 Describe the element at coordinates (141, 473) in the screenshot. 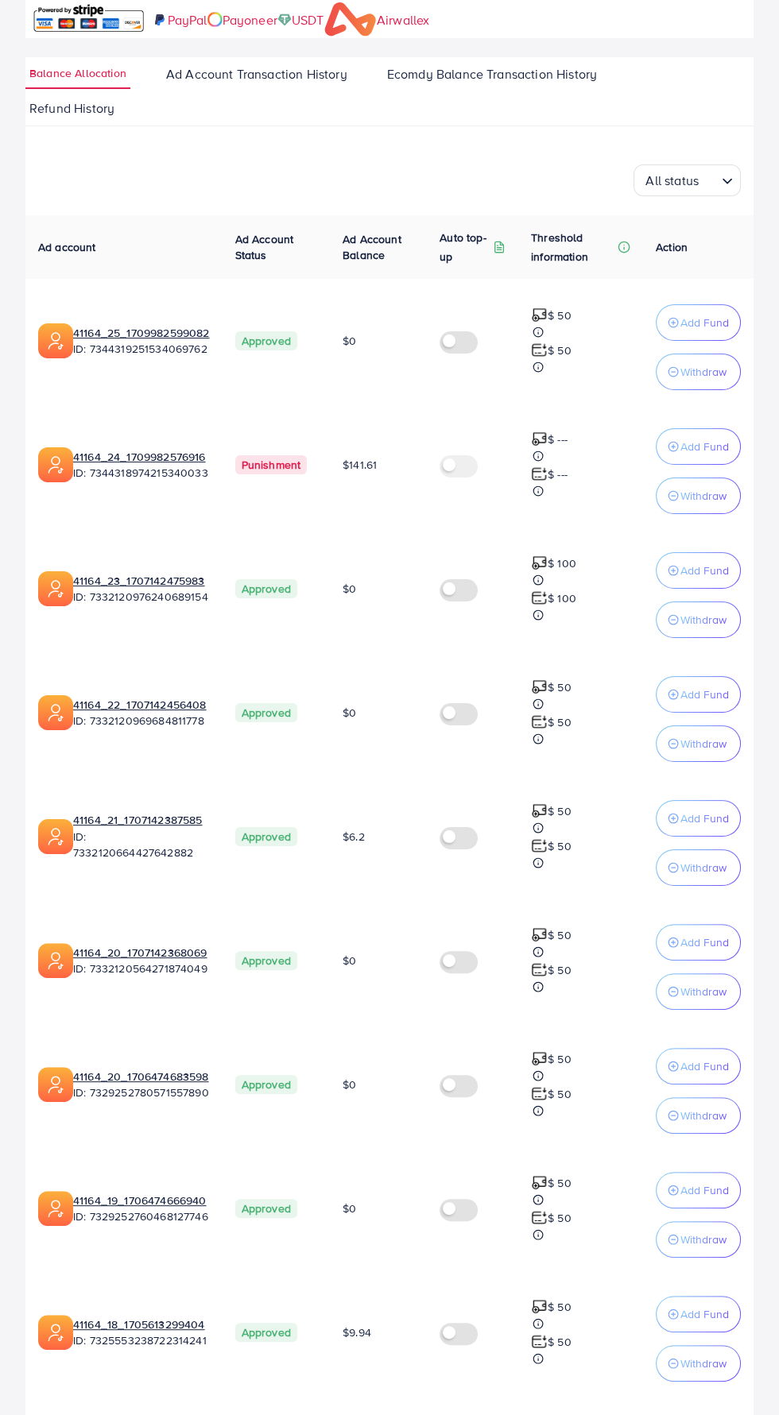

I see `span: ID: 7344318974215340033` at that location.